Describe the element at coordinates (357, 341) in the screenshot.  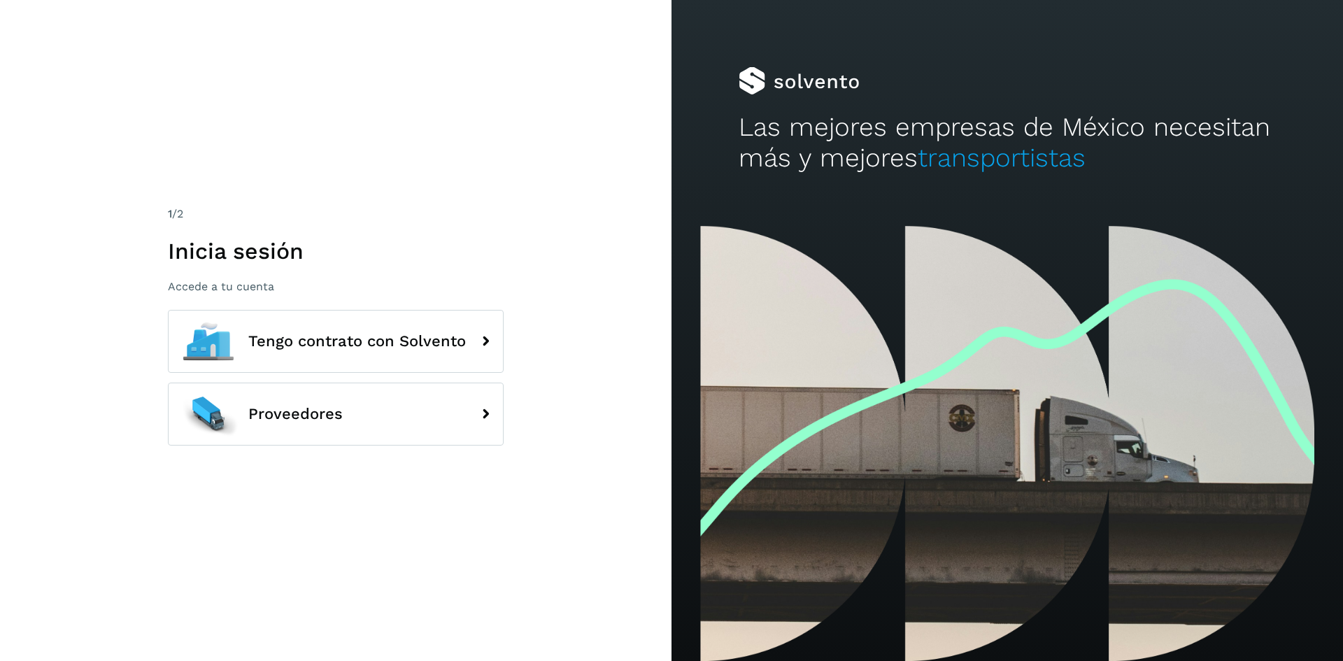
I see `span: Tengo contrato con Solvento` at that location.